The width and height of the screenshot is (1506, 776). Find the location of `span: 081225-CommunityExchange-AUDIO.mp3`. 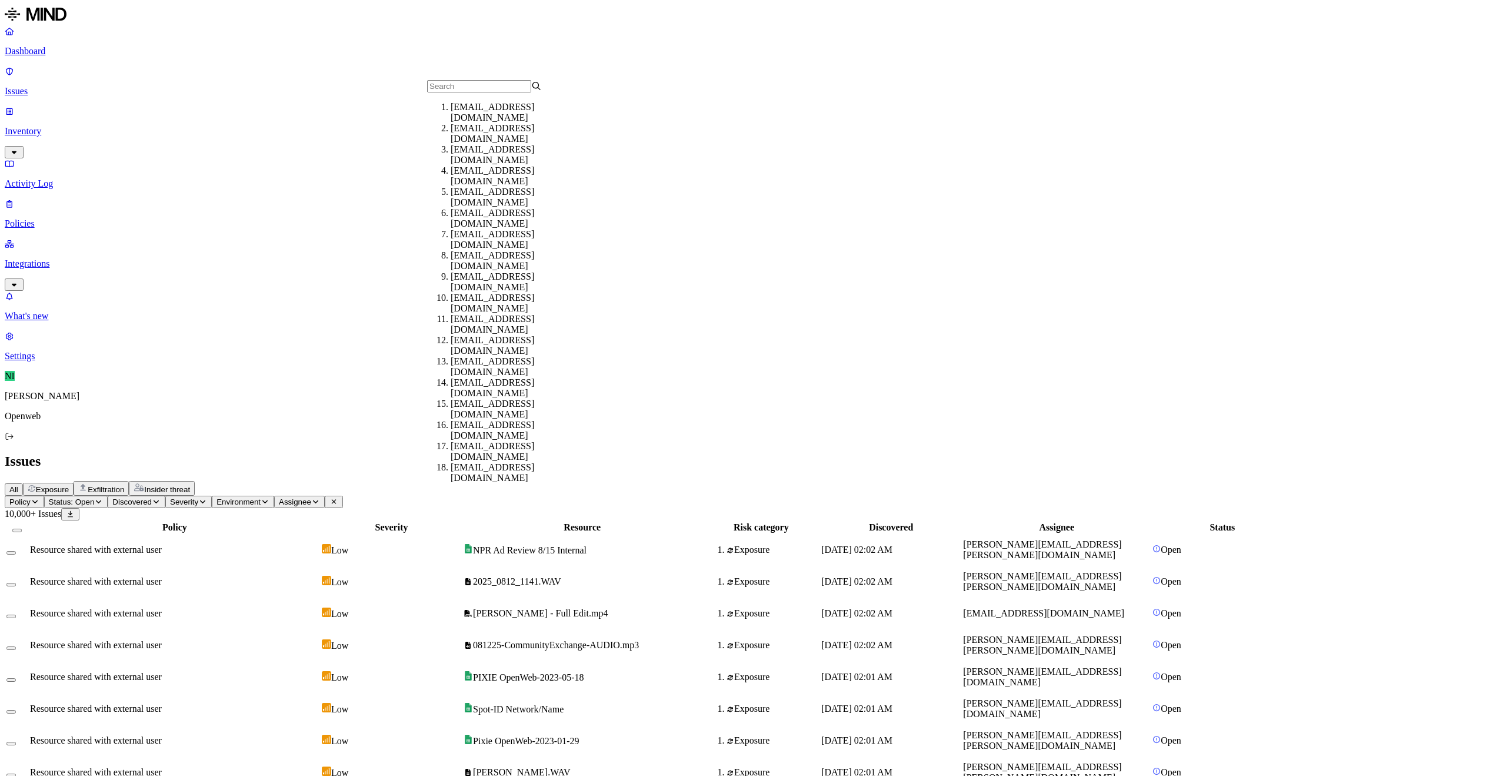

span: 081225-CommunityExchange-AUDIO.mp3 is located at coordinates (556, 644).